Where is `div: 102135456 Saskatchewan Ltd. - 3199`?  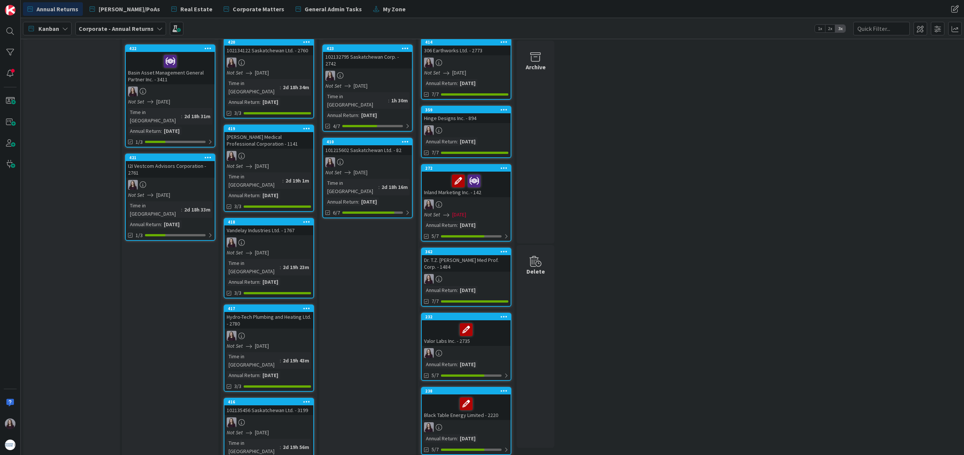 div: 102135456 Saskatchewan Ltd. - 3199 is located at coordinates (269, 411).